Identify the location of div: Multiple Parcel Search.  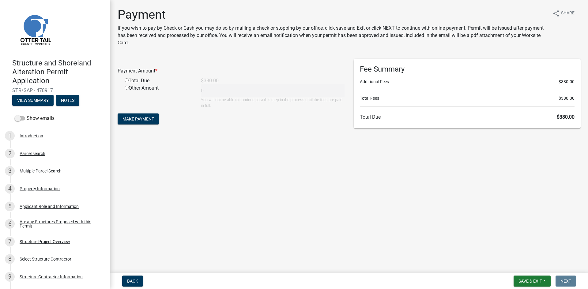
(40, 171).